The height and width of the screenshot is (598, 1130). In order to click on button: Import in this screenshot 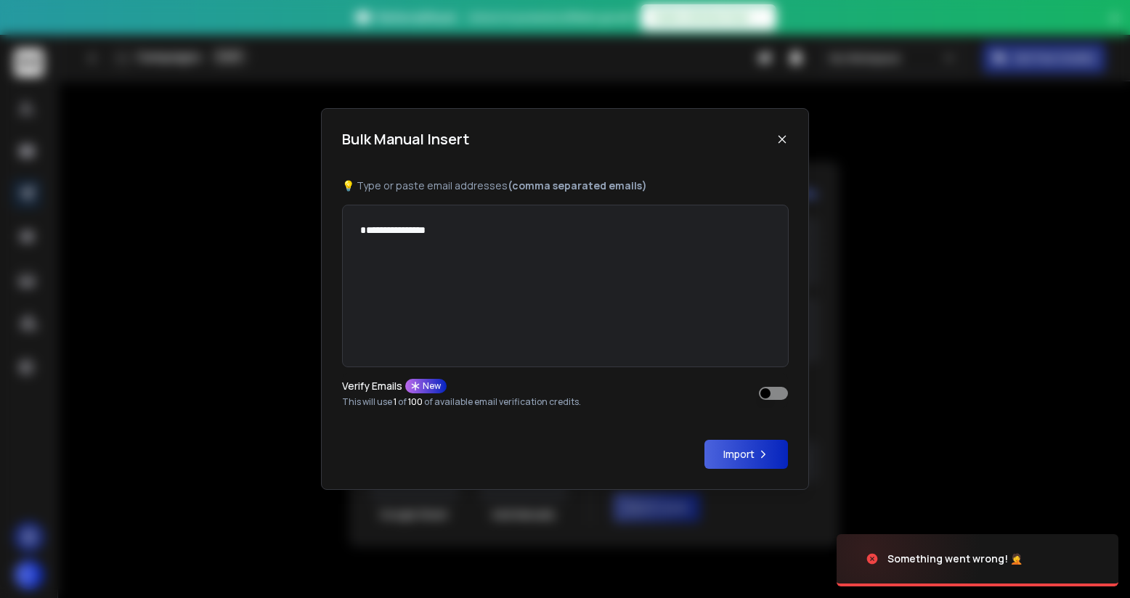, I will do `click(746, 455)`.